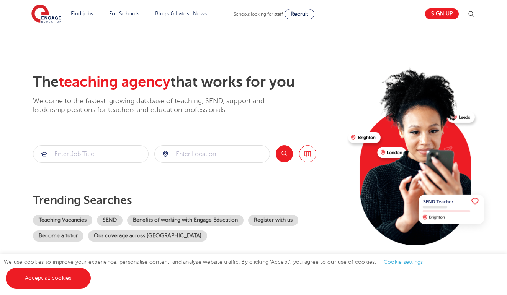 The width and height of the screenshot is (507, 295). What do you see at coordinates (187, 82) in the screenshot?
I see `h2: The that works for you` at bounding box center [187, 82].